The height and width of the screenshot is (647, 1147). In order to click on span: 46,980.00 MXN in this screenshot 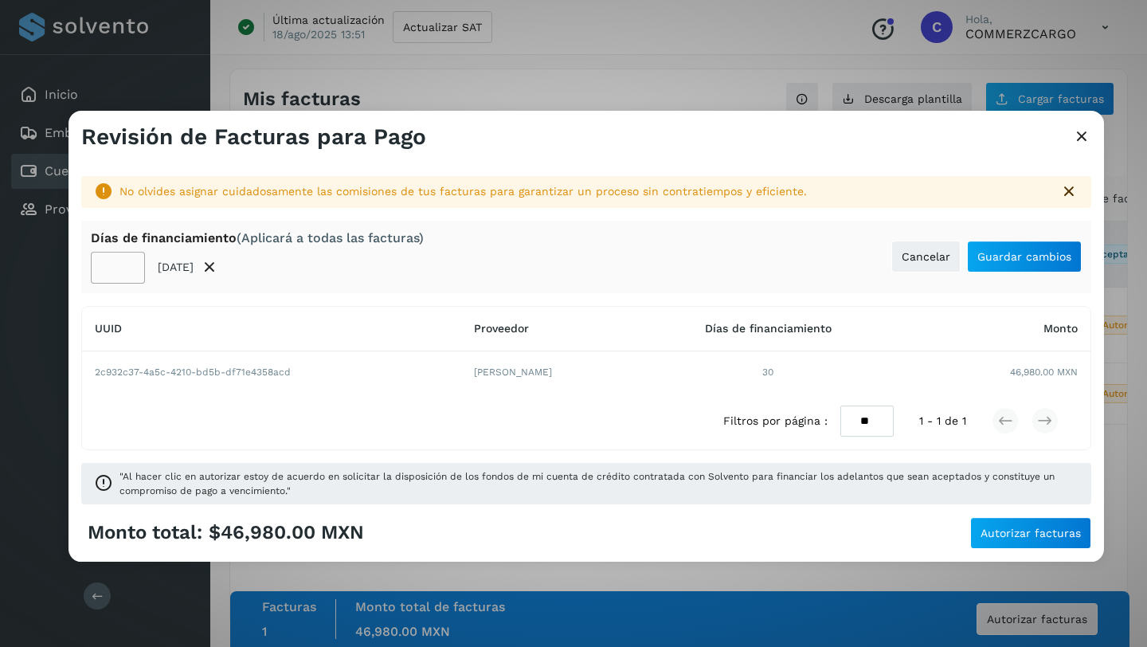, I will do `click(1044, 372)`.